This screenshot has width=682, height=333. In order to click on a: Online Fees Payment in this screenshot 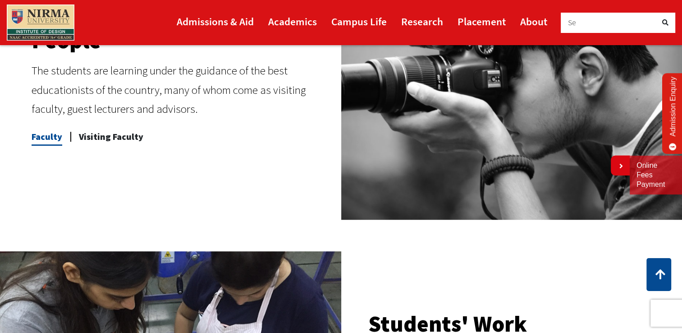, I will do `click(656, 175)`.